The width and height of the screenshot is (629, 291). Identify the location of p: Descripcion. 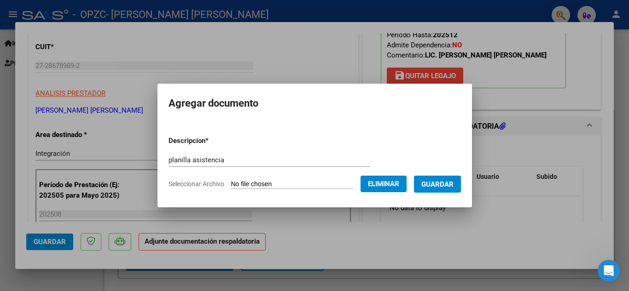
(212, 141).